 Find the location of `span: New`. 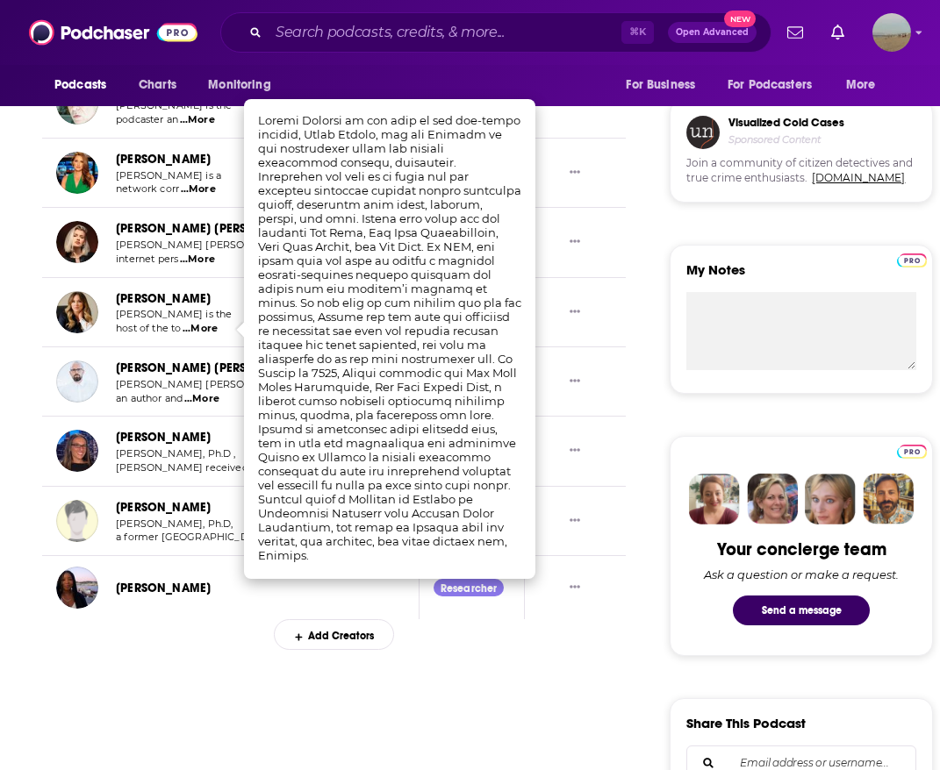

span: New is located at coordinates (740, 18).